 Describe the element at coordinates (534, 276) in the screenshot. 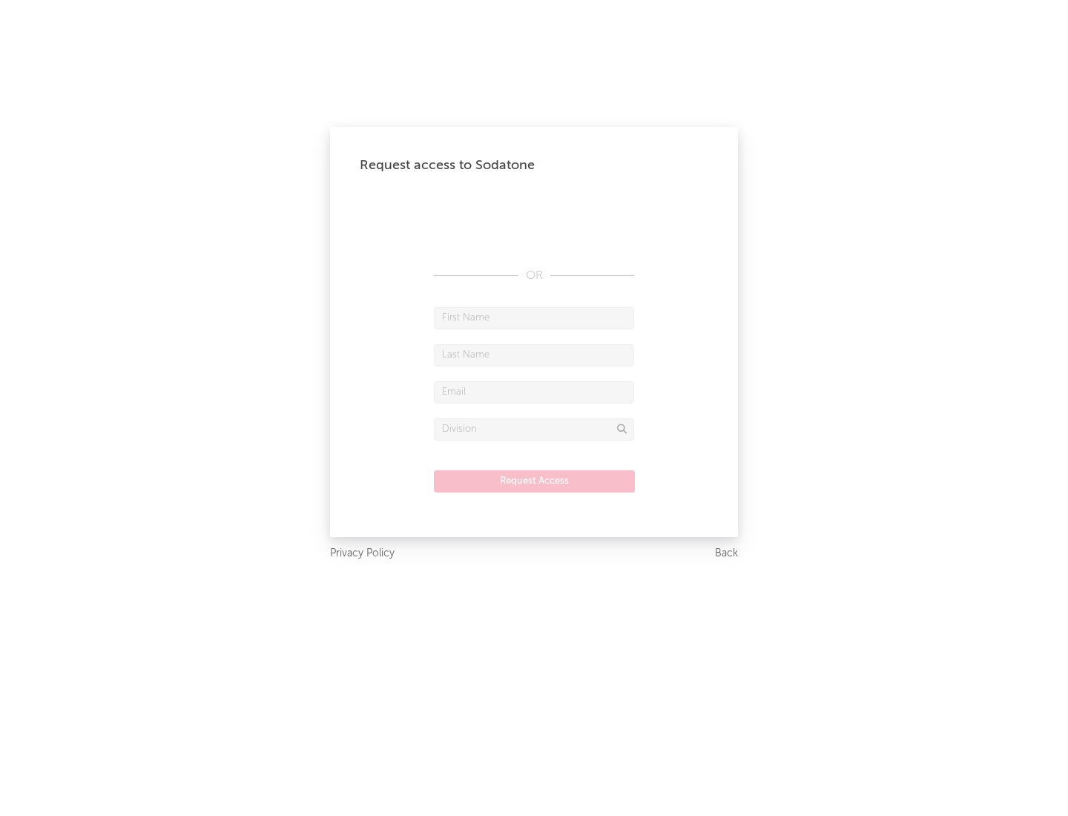

I see `div: OR` at that location.